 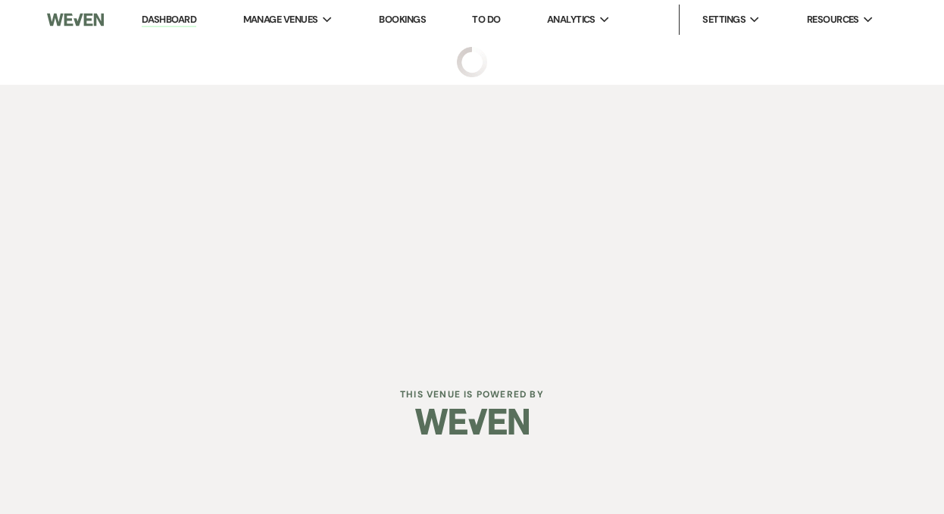 What do you see at coordinates (280, 20) in the screenshot?
I see `span: Manage Venues` at bounding box center [280, 20].